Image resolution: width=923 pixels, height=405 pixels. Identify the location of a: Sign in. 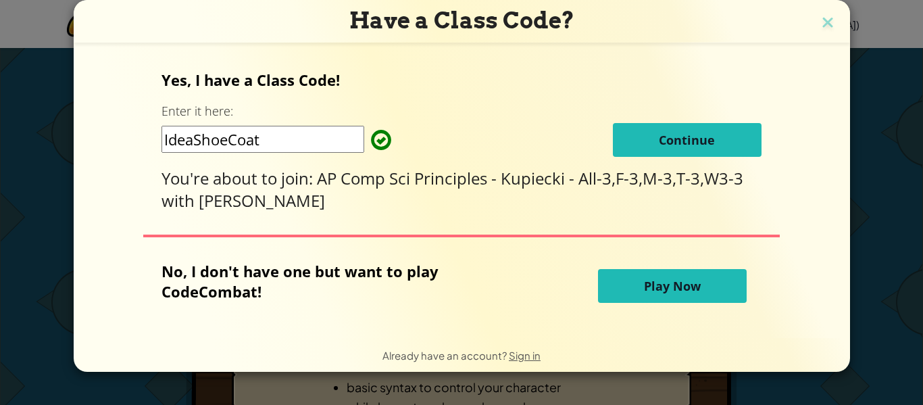
(524, 355).